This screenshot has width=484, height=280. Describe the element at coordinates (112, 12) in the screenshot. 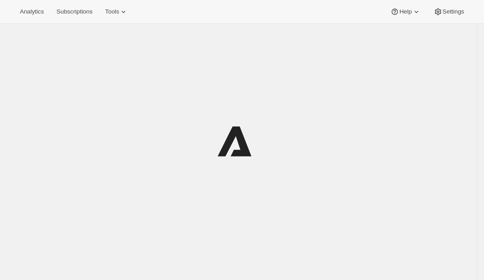

I see `span: Tools` at that location.